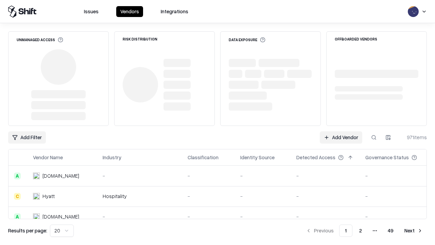 The height and width of the screenshot is (245, 435). I want to click on div: Vendor Name, so click(48, 157).